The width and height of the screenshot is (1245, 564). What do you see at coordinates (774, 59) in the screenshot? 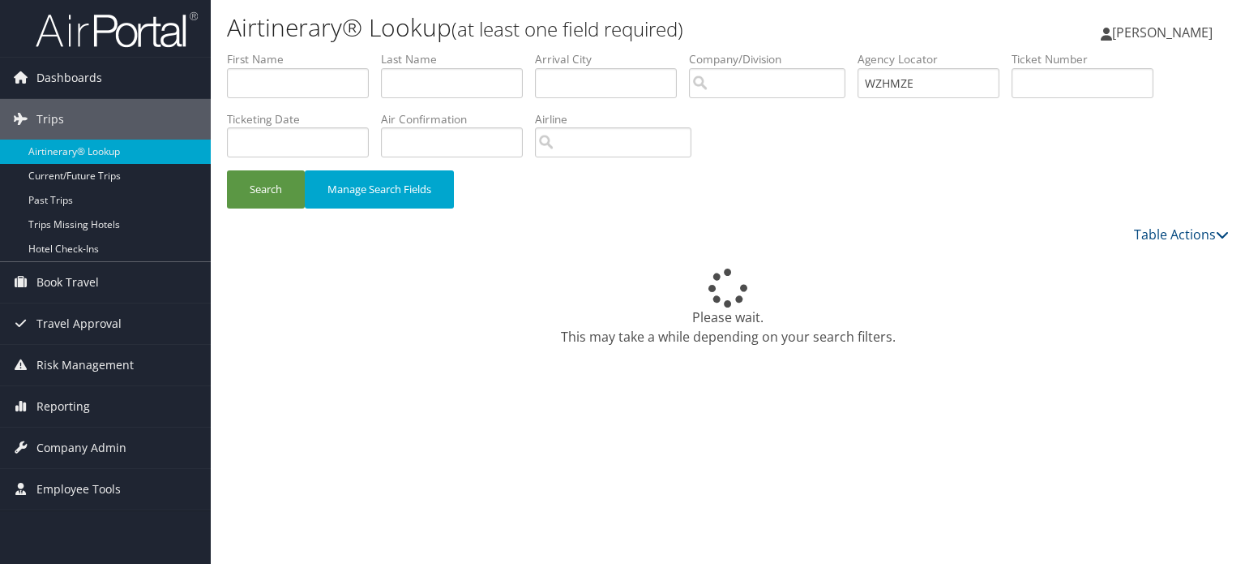
I see `label: Company/Division` at bounding box center [774, 59].